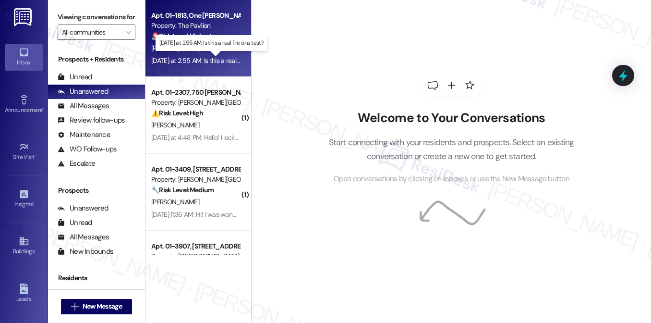  I want to click on strong: 🚨 Risk Level: Highest, so click(182, 36).